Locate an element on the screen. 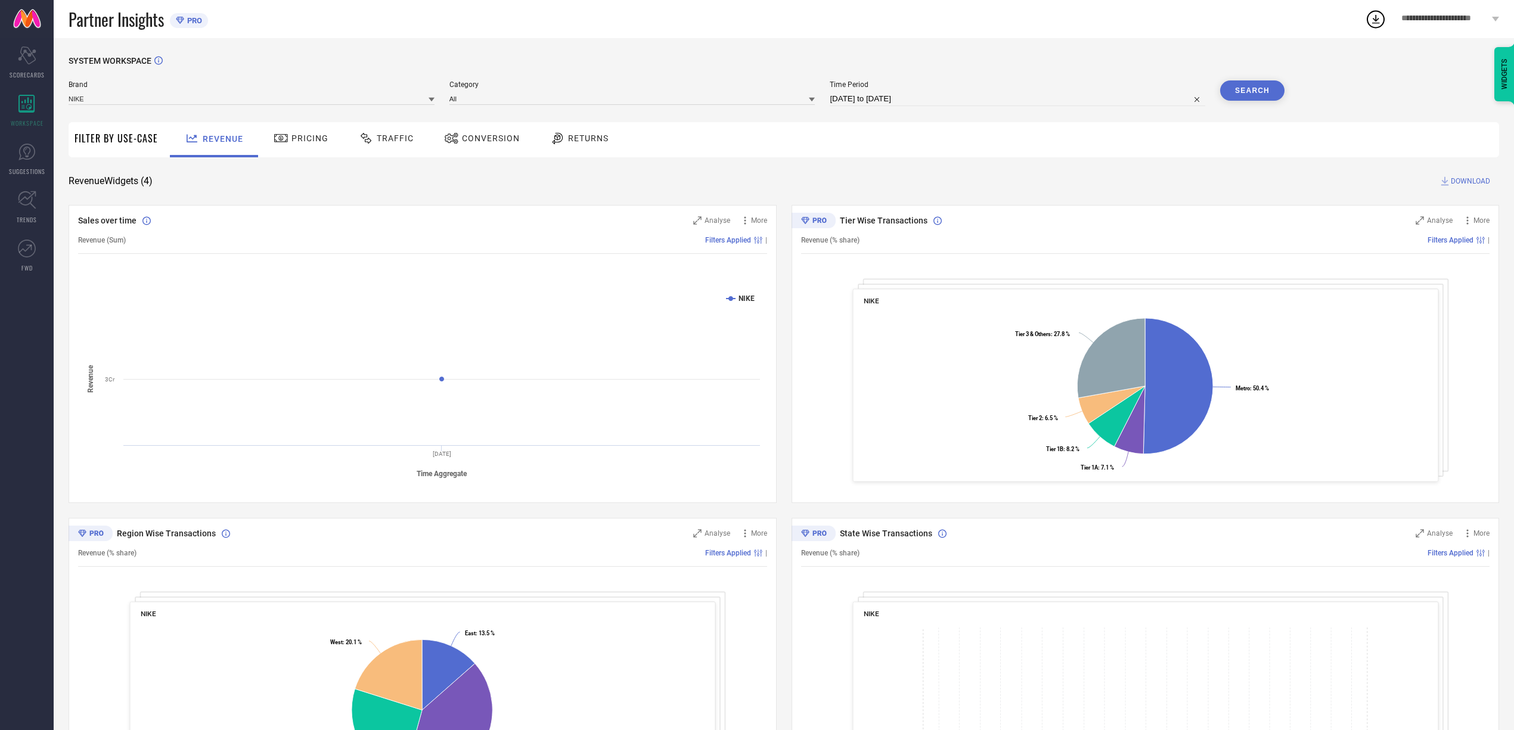 The width and height of the screenshot is (1514, 730). span: SUGGESTIONS is located at coordinates (27, 171).